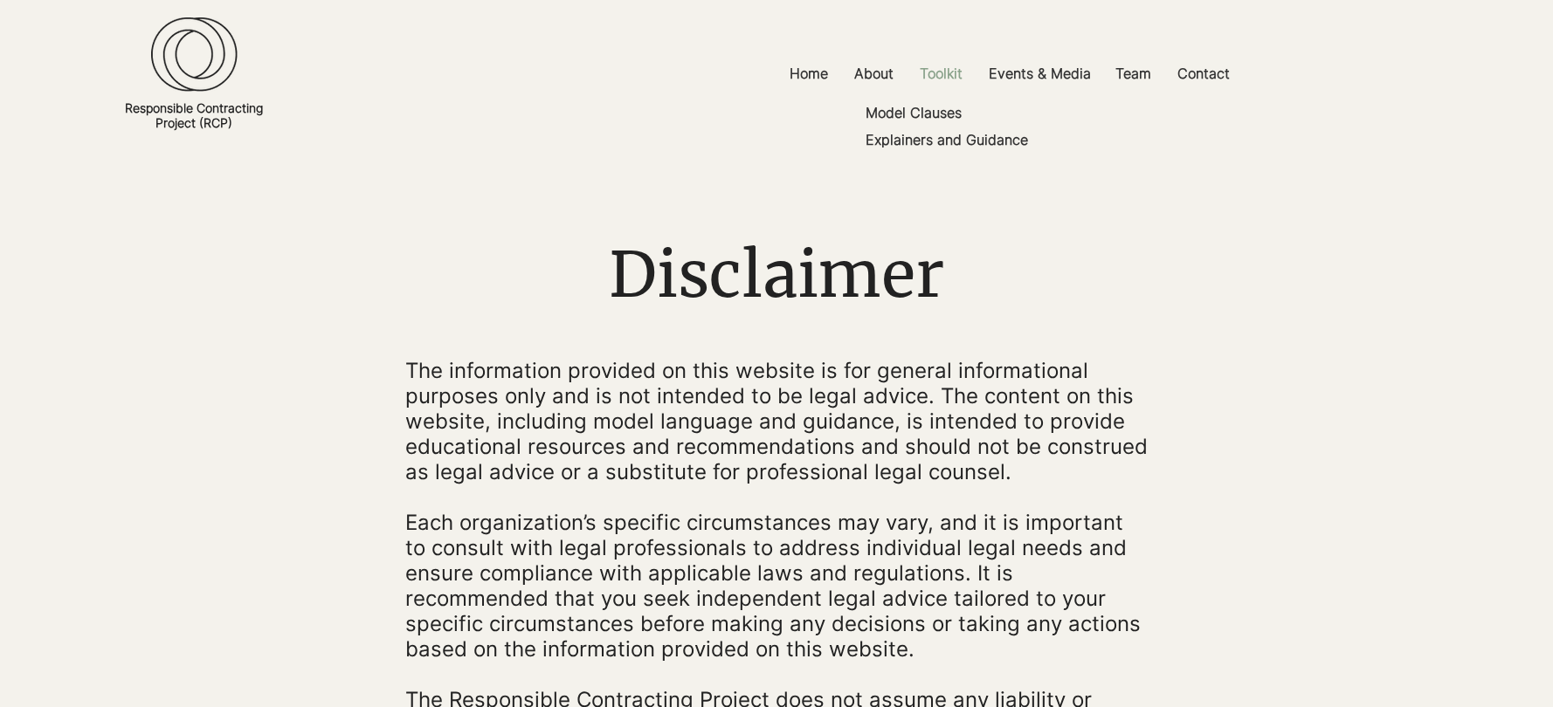 This screenshot has width=1553, height=707. What do you see at coordinates (947, 140) in the screenshot?
I see `a: Explainers and Guidance` at bounding box center [947, 140].